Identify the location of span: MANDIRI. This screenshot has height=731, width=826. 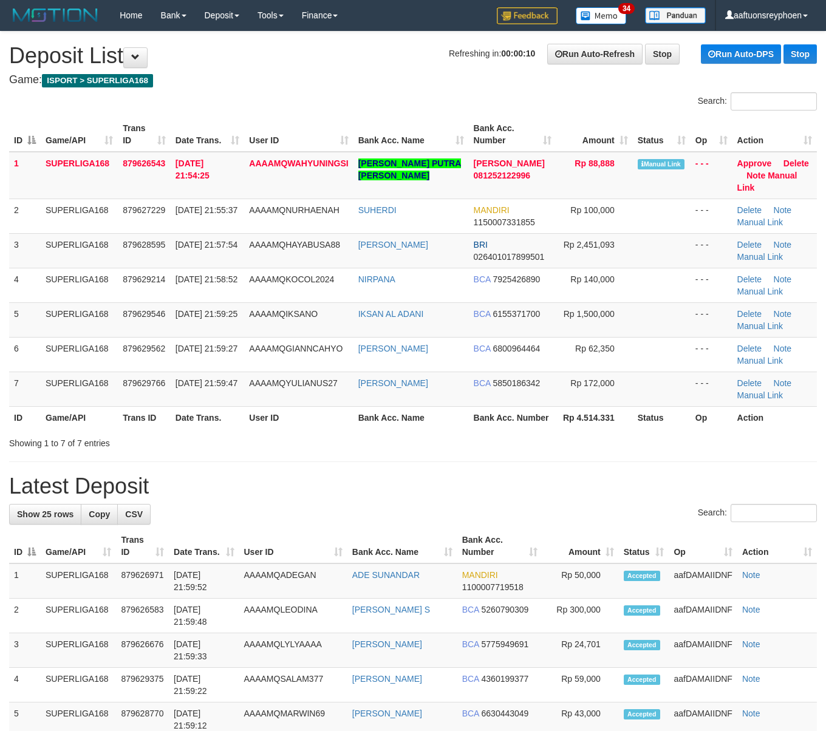
(480, 575).